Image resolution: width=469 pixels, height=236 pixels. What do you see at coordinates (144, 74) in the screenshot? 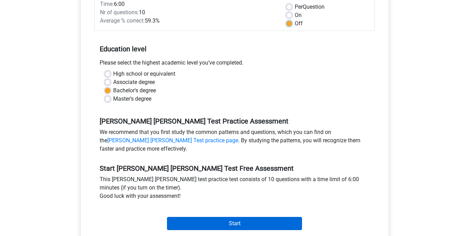
I see `label: High school or equivalent` at bounding box center [144, 74].